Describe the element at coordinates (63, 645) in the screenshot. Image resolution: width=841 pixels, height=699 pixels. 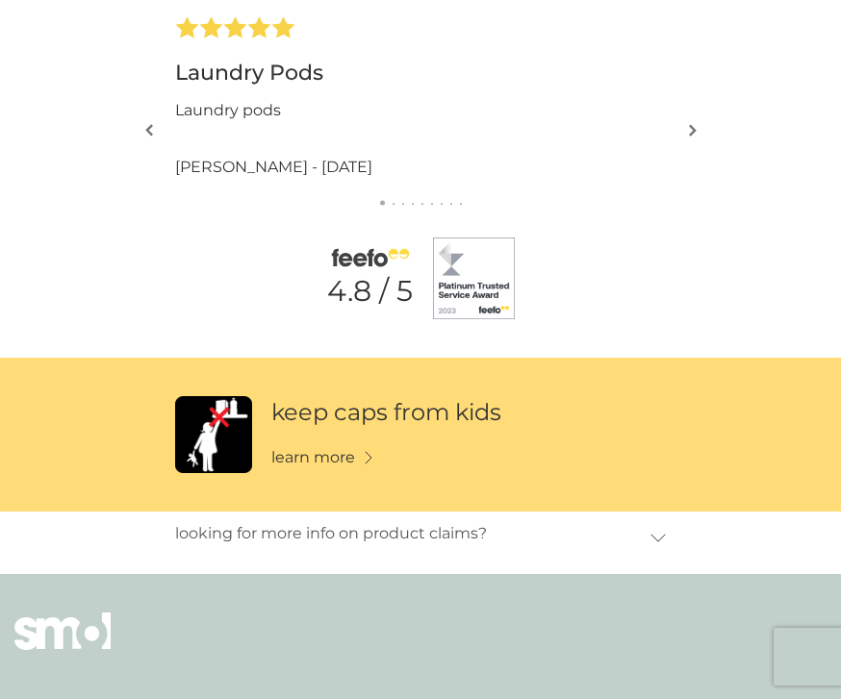
I see `img: smol` at that location.